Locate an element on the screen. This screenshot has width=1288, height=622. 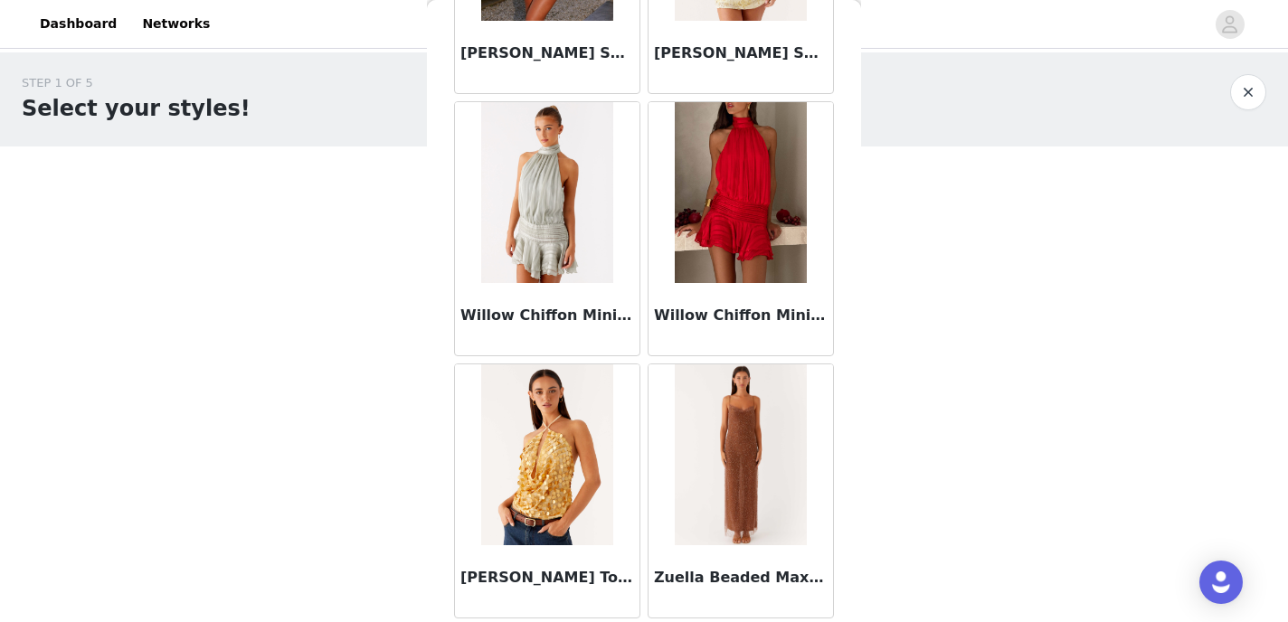
h1: Select your styles! is located at coordinates (136, 109).